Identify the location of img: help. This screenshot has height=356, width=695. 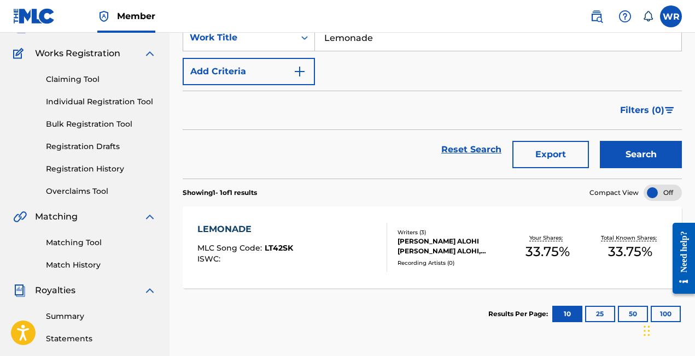
(625, 16).